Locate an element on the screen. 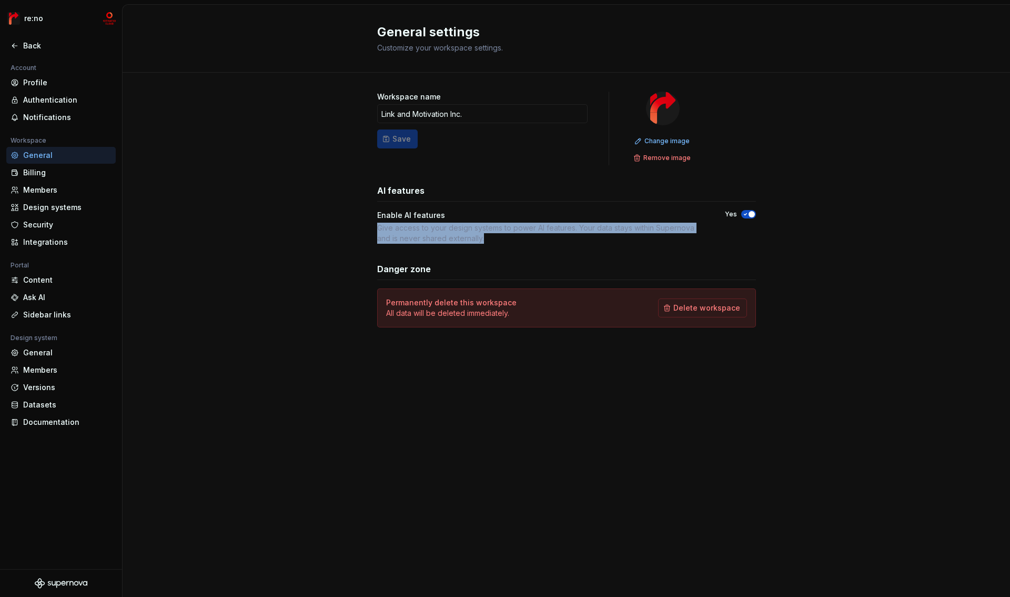  div: Back is located at coordinates (67, 46).